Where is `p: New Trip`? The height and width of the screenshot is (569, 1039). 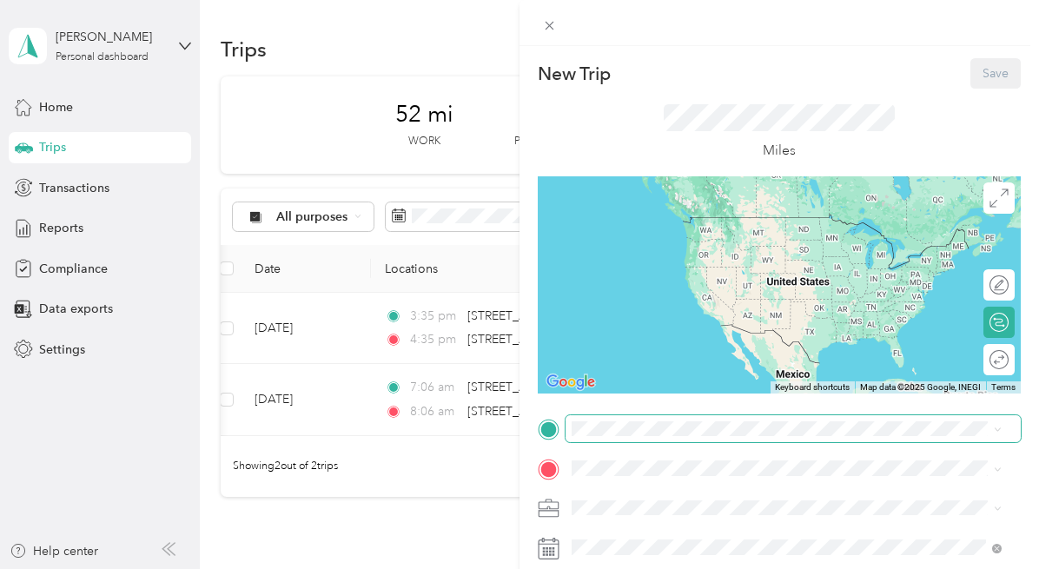 p: New Trip is located at coordinates (574, 74).